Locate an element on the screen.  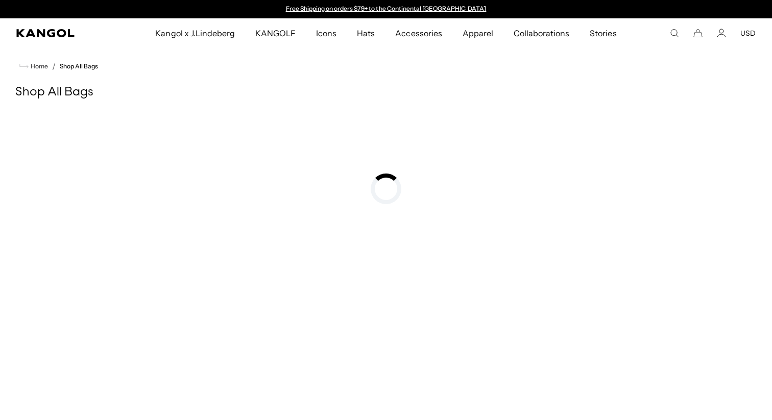
a: Apparel is located at coordinates (478, 33).